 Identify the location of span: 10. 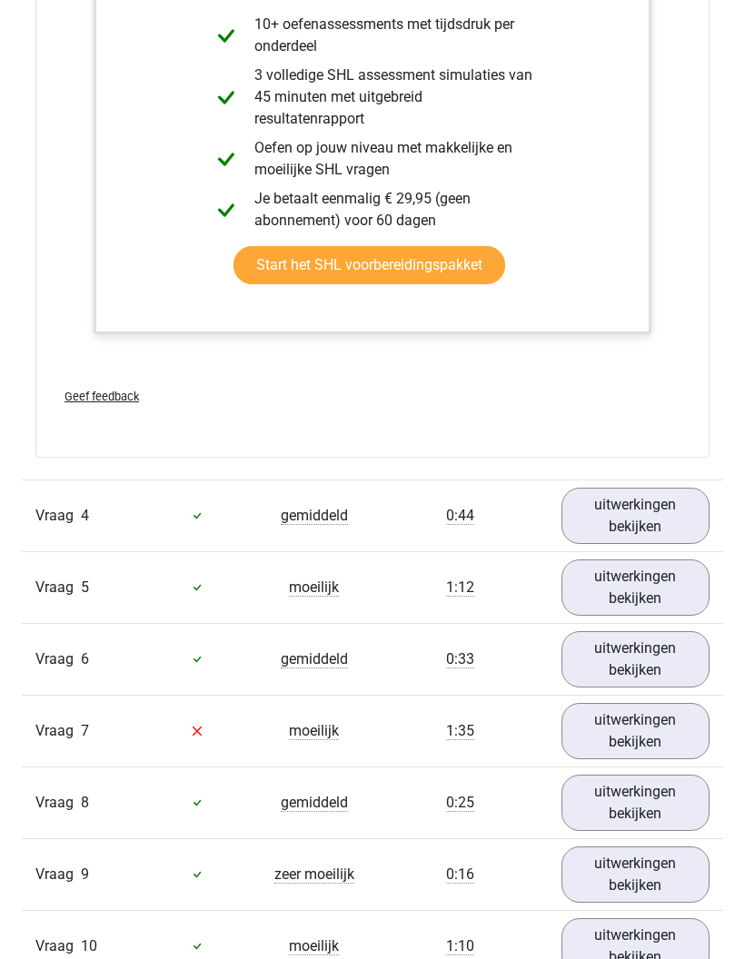
(89, 946).